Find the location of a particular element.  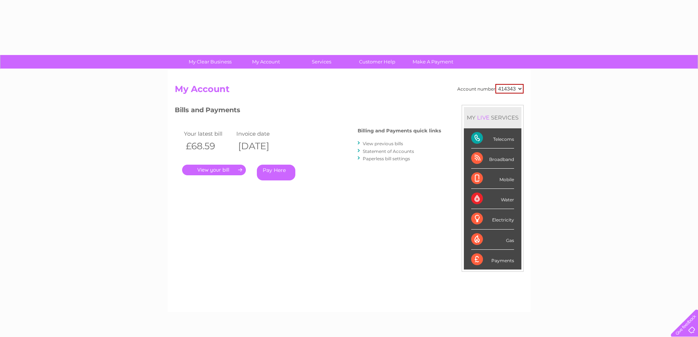

h3: Bills and Payments is located at coordinates (308, 111).